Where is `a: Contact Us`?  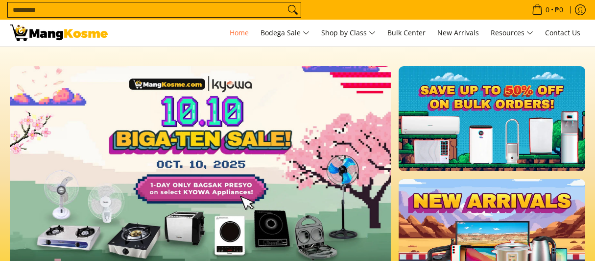
a: Contact Us is located at coordinates (563, 33).